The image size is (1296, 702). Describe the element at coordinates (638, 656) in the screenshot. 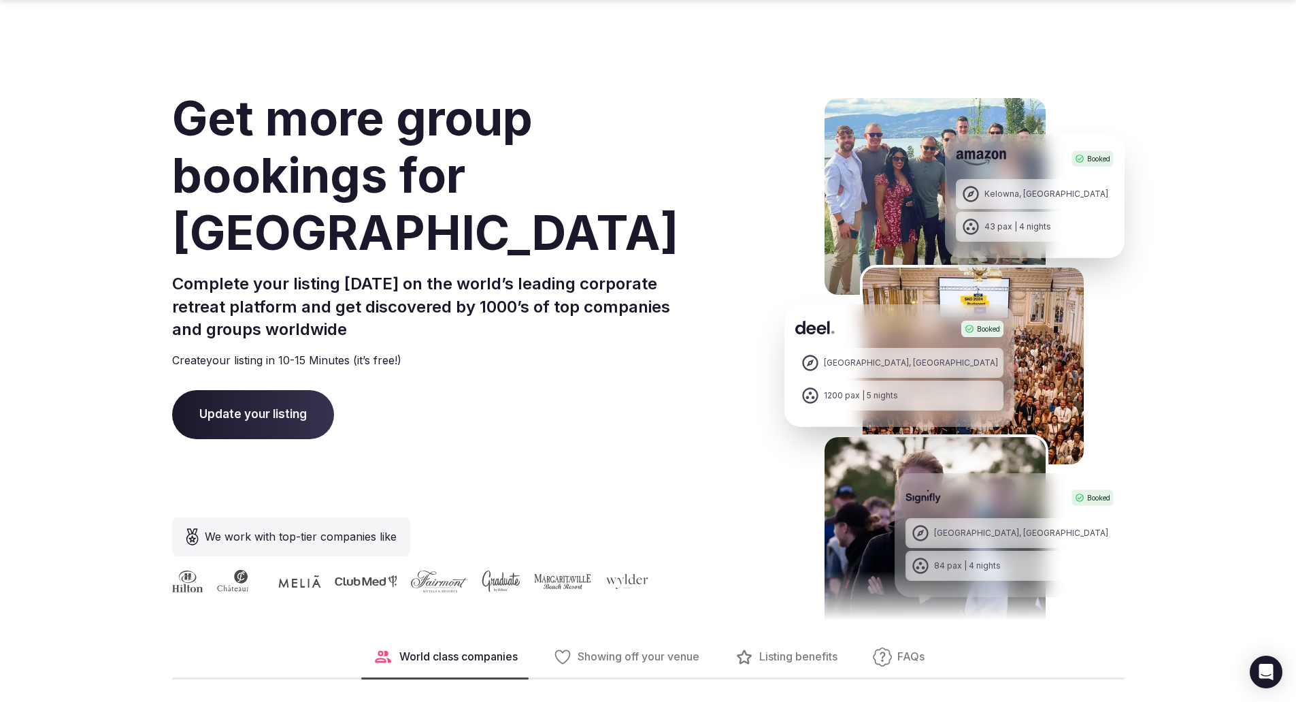

I see `span: Showing off your venue` at that location.